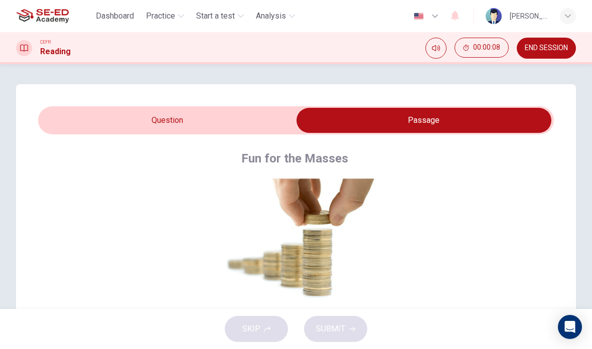 This screenshot has width=592, height=349. I want to click on a: Dashboard, so click(115, 16).